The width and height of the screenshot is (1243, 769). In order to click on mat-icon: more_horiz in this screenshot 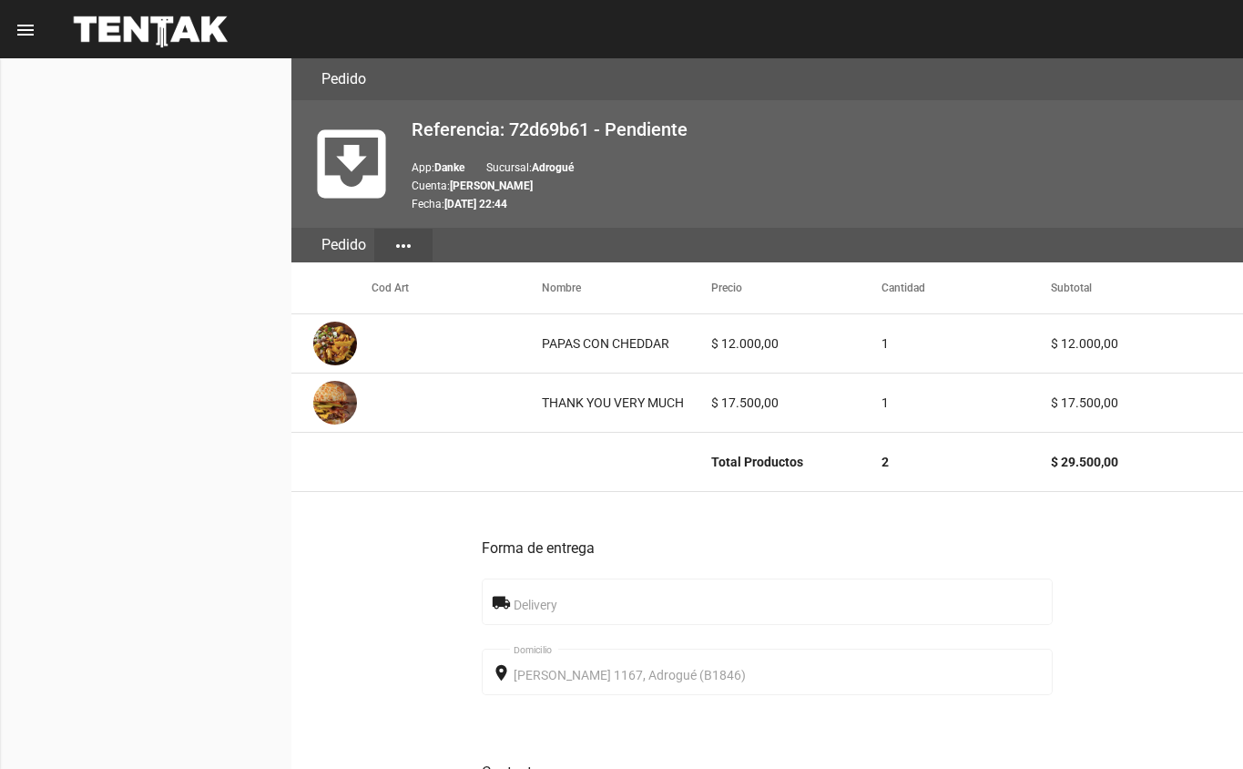, I will do `click(403, 246)`.